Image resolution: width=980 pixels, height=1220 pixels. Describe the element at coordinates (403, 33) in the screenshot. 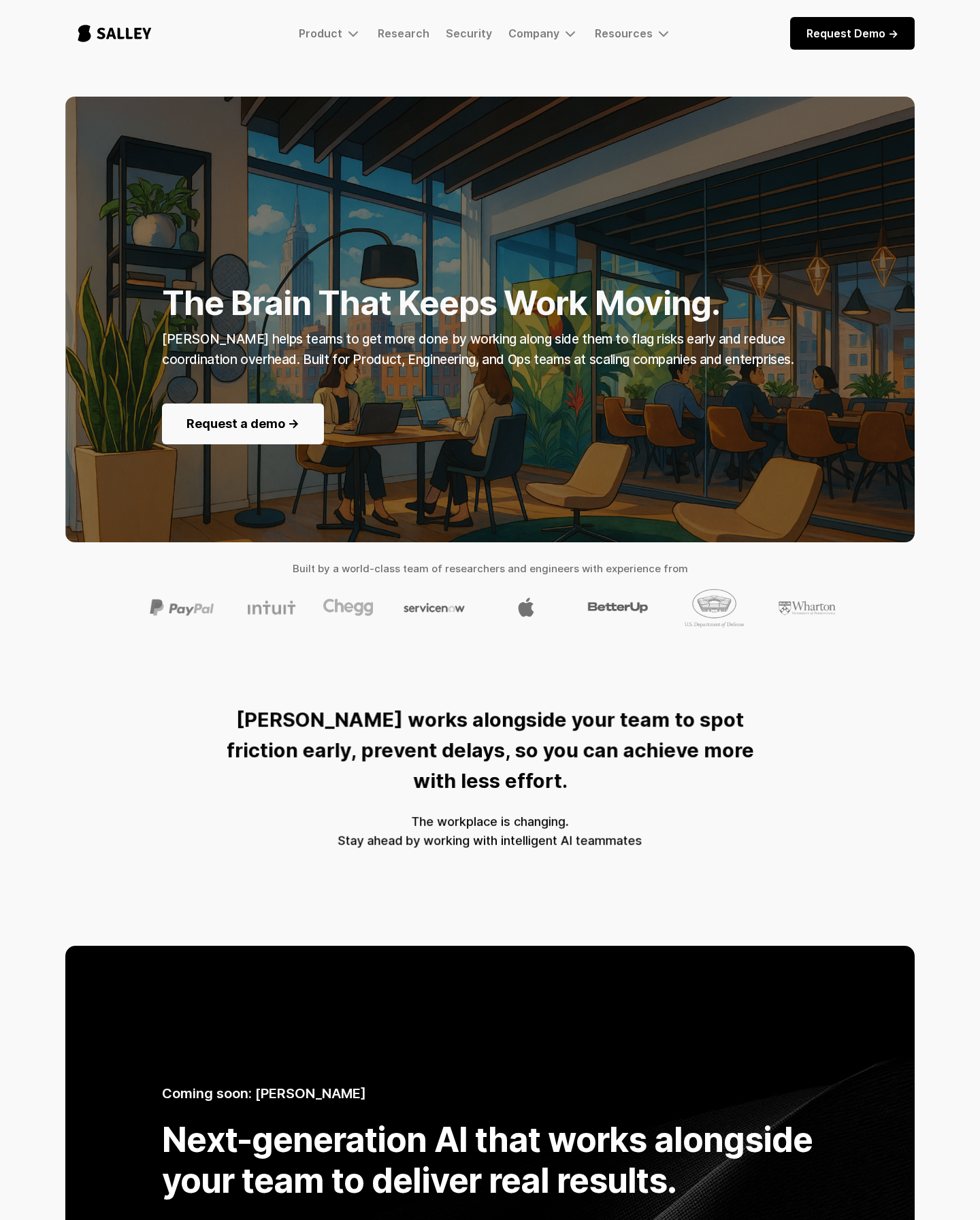

I see `a: Research` at that location.